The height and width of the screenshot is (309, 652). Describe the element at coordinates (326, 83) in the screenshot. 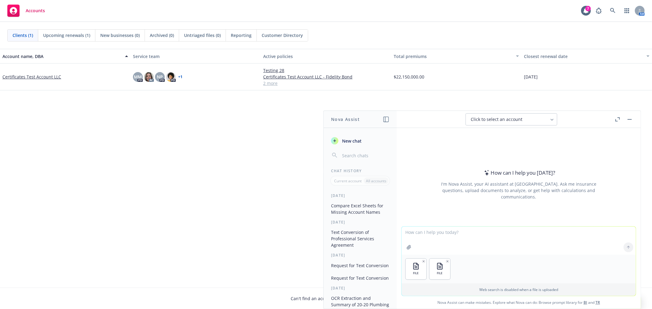

I see `a: 2 more` at that location.